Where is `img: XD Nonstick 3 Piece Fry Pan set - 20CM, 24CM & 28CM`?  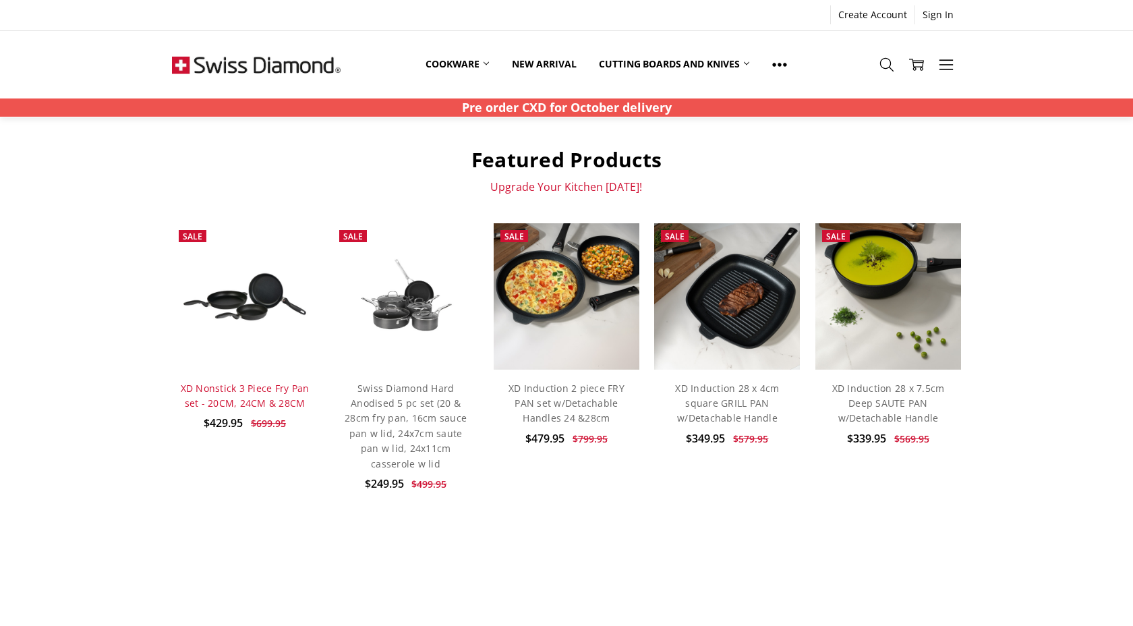 img: XD Nonstick 3 Piece Fry Pan set - 20CM, 24CM & 28CM is located at coordinates (245, 297).